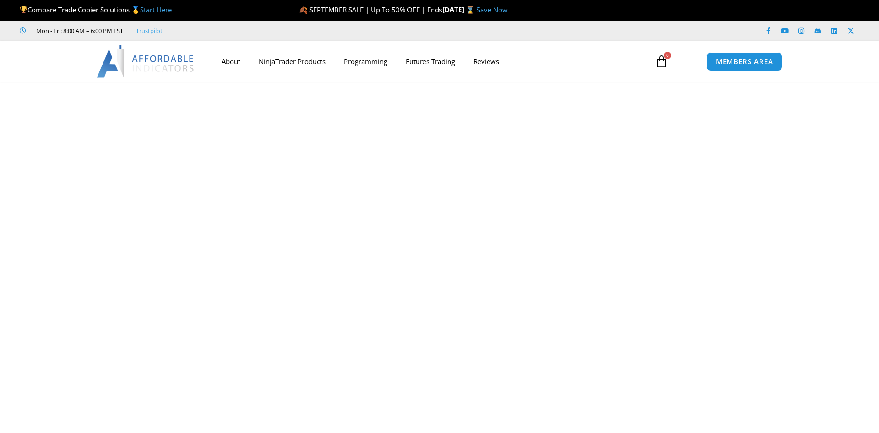  I want to click on a: 0, so click(661, 61).